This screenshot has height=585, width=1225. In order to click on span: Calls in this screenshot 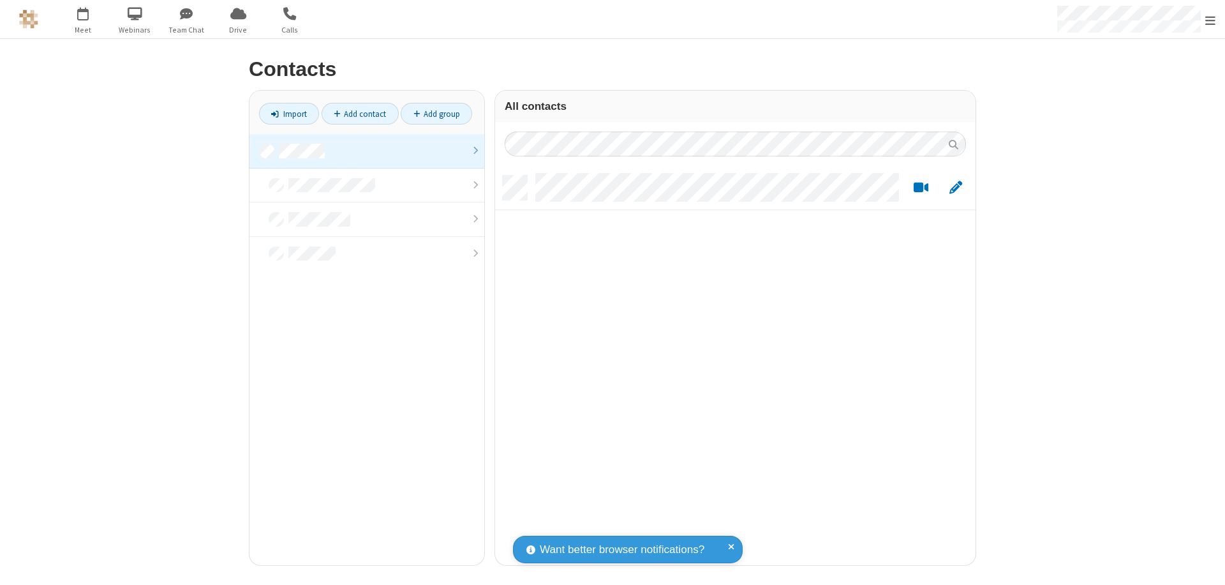, I will do `click(290, 30)`.